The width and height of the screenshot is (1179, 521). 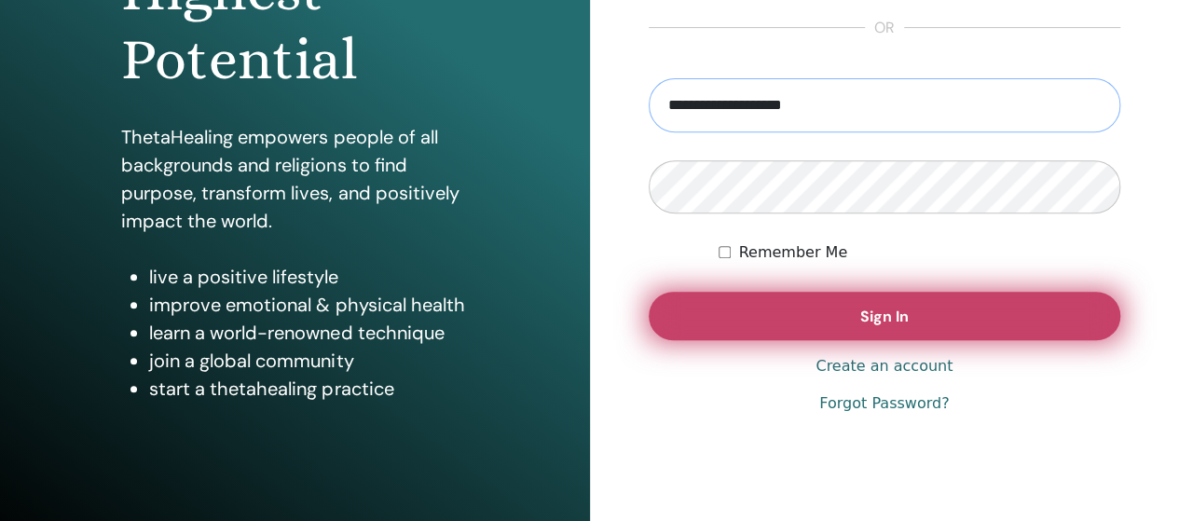 What do you see at coordinates (295, 179) in the screenshot?
I see `p: ThetaHealing empowers people of all backgrounds and religions to find purpose, transform lives, a...` at bounding box center [295, 179].